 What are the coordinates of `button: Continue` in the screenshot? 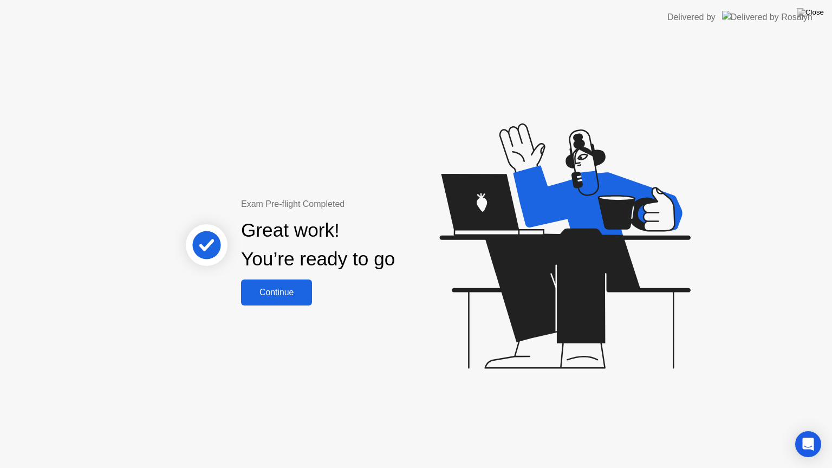 It's located at (276, 293).